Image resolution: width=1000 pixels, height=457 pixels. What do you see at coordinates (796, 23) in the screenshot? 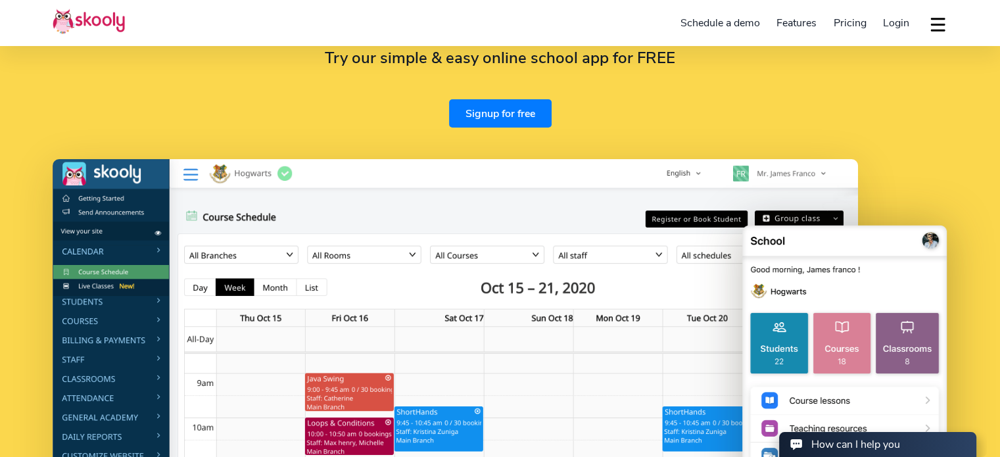
I see `a: Features` at bounding box center [796, 23].